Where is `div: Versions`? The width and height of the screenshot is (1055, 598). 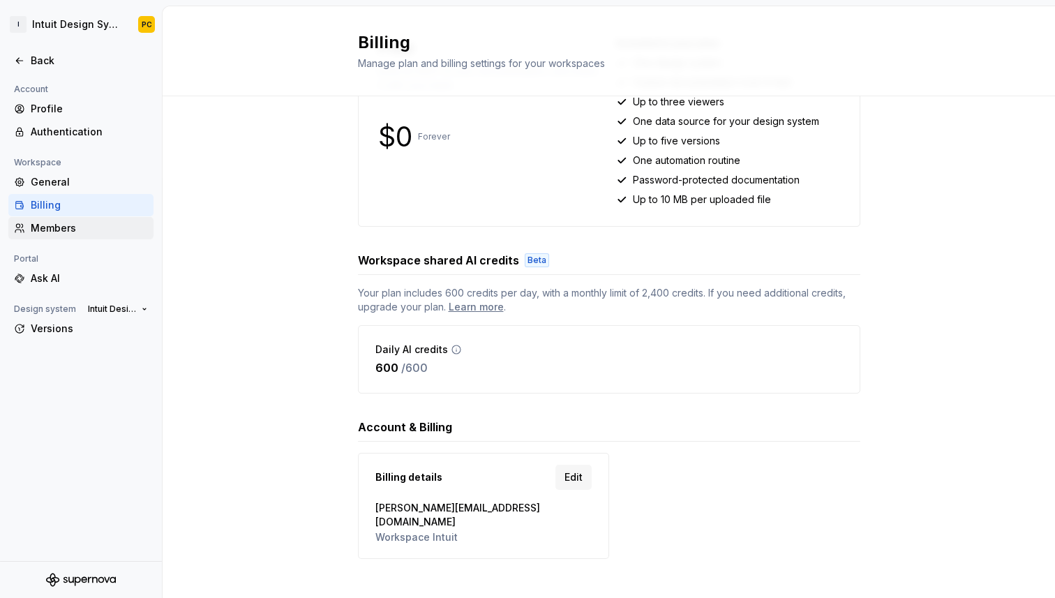 div: Versions is located at coordinates (89, 329).